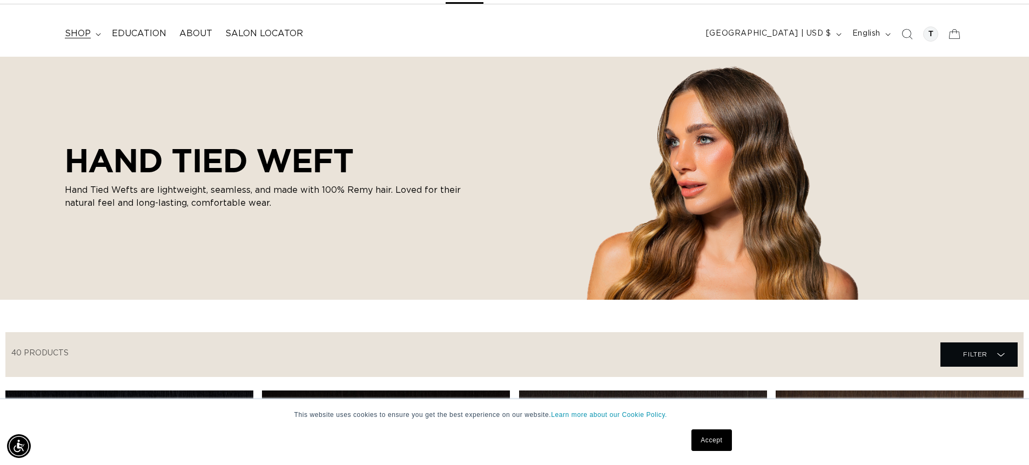 The height and width of the screenshot is (465, 1029). I want to click on span: Filter, so click(975, 354).